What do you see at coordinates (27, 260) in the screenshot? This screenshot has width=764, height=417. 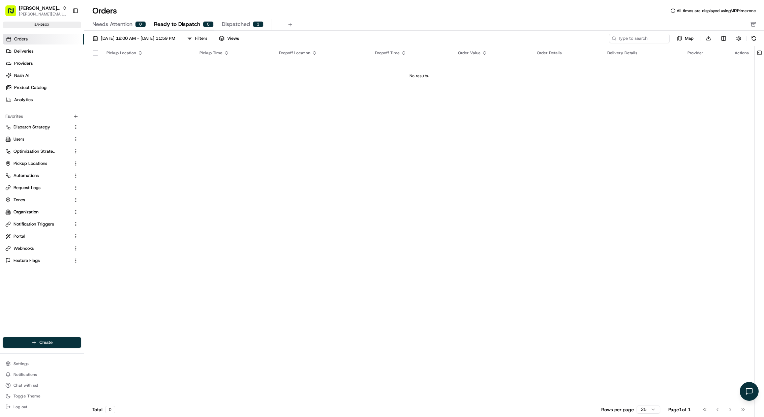 I see `span: Feature Flags` at bounding box center [27, 260].